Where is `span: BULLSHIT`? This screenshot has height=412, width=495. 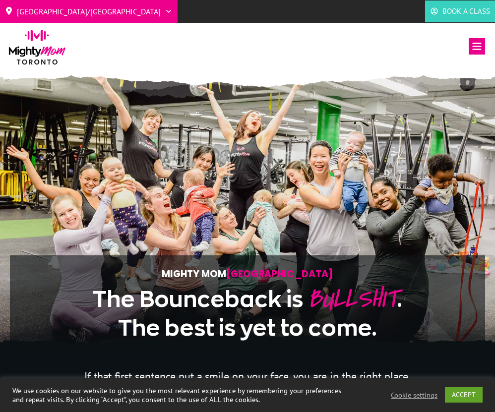 span: BULLSHIT is located at coordinates (352, 298).